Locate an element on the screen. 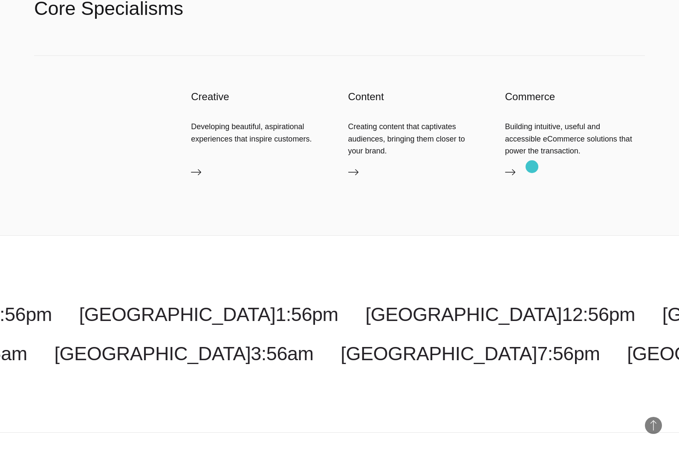  span: 7:56pm is located at coordinates (569, 354).